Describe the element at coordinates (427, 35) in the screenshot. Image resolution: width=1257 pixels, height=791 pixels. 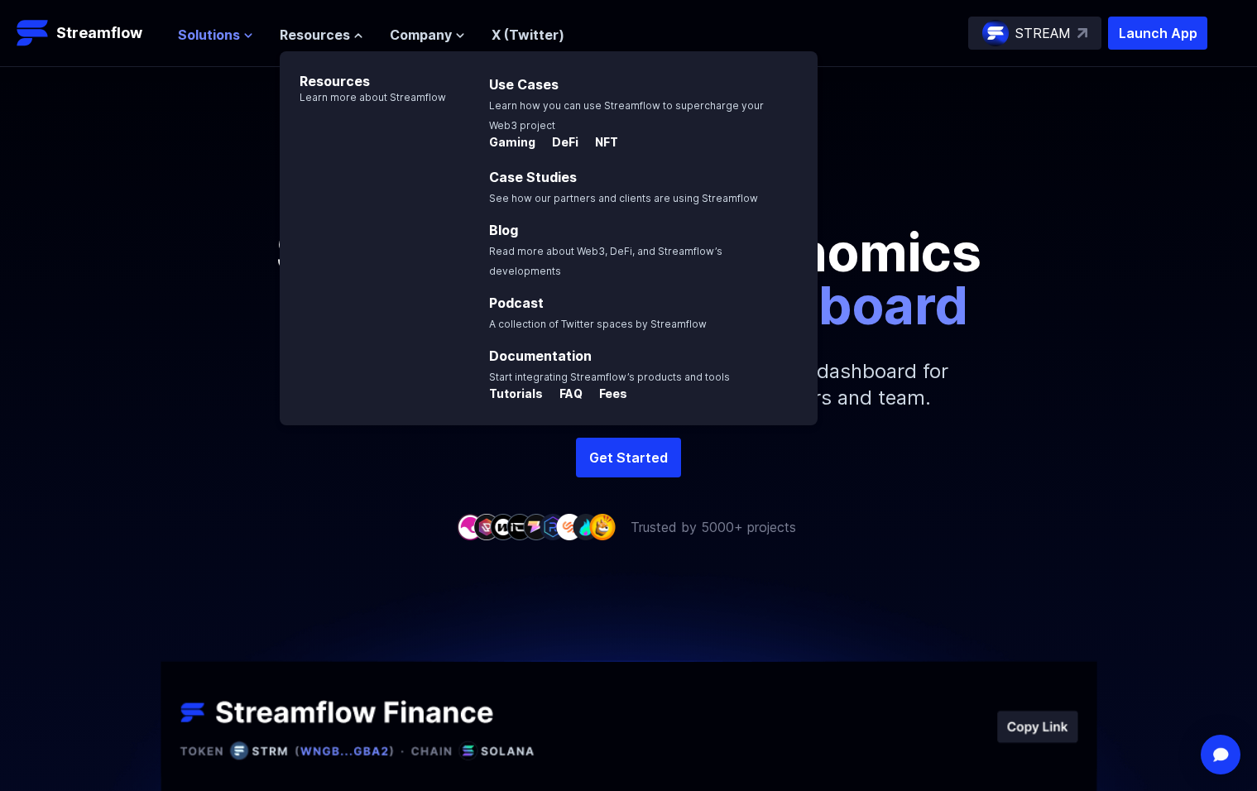
I see `button: Company` at that location.